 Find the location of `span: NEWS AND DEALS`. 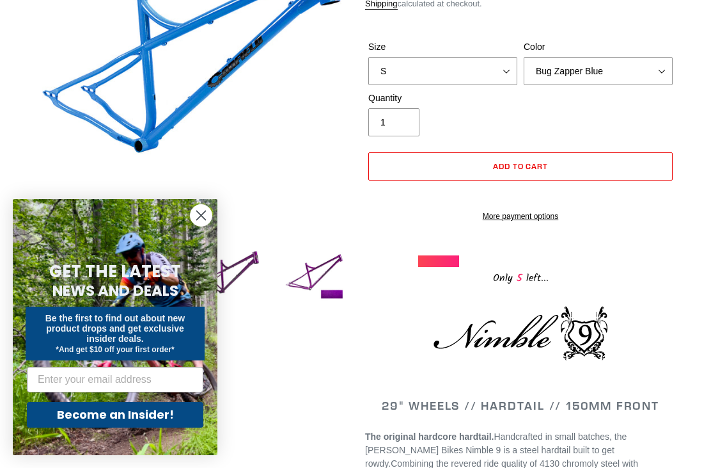

span: NEWS AND DEALS is located at coordinates (115, 290).